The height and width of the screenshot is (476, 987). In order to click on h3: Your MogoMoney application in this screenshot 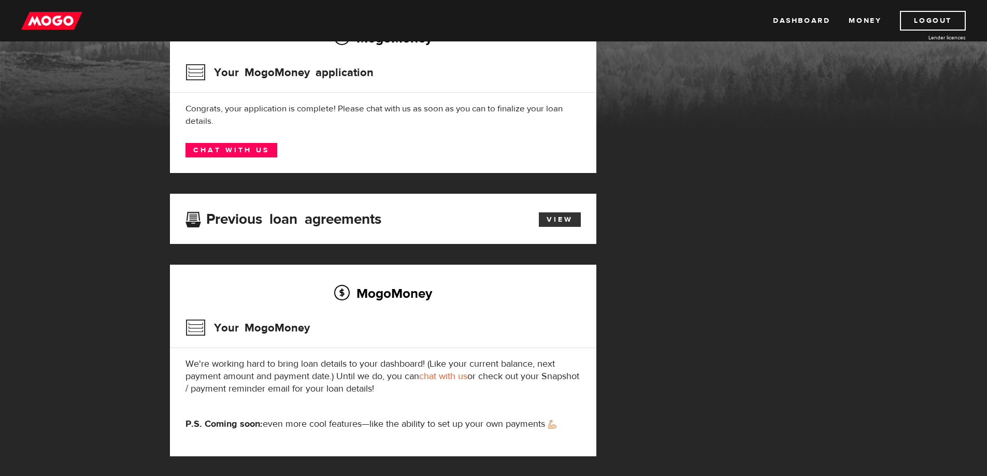, I will do `click(279, 73)`.